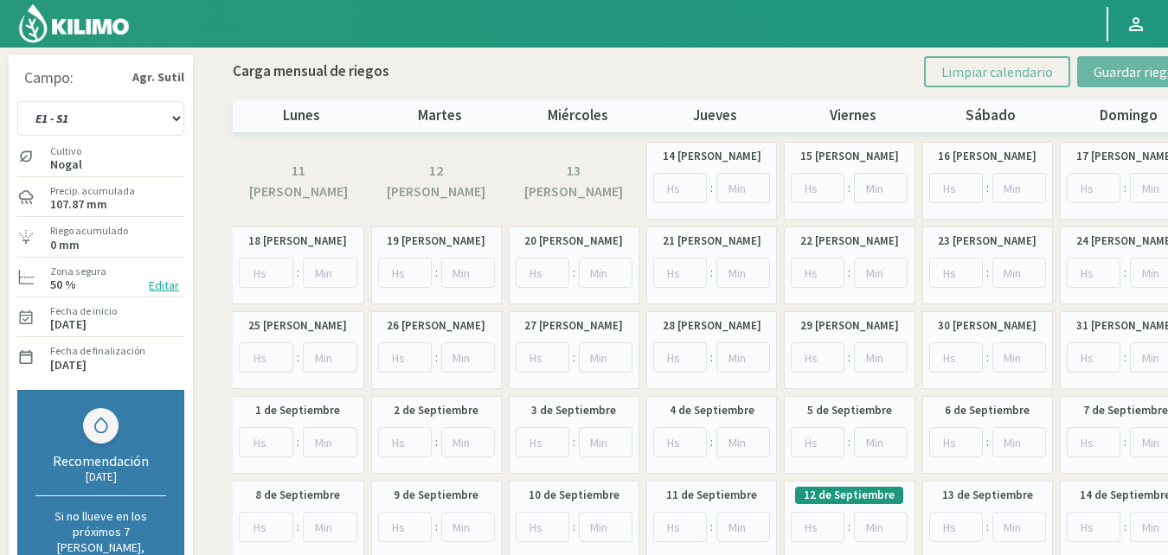  I want to click on button: Limpiar calendario, so click(997, 72).